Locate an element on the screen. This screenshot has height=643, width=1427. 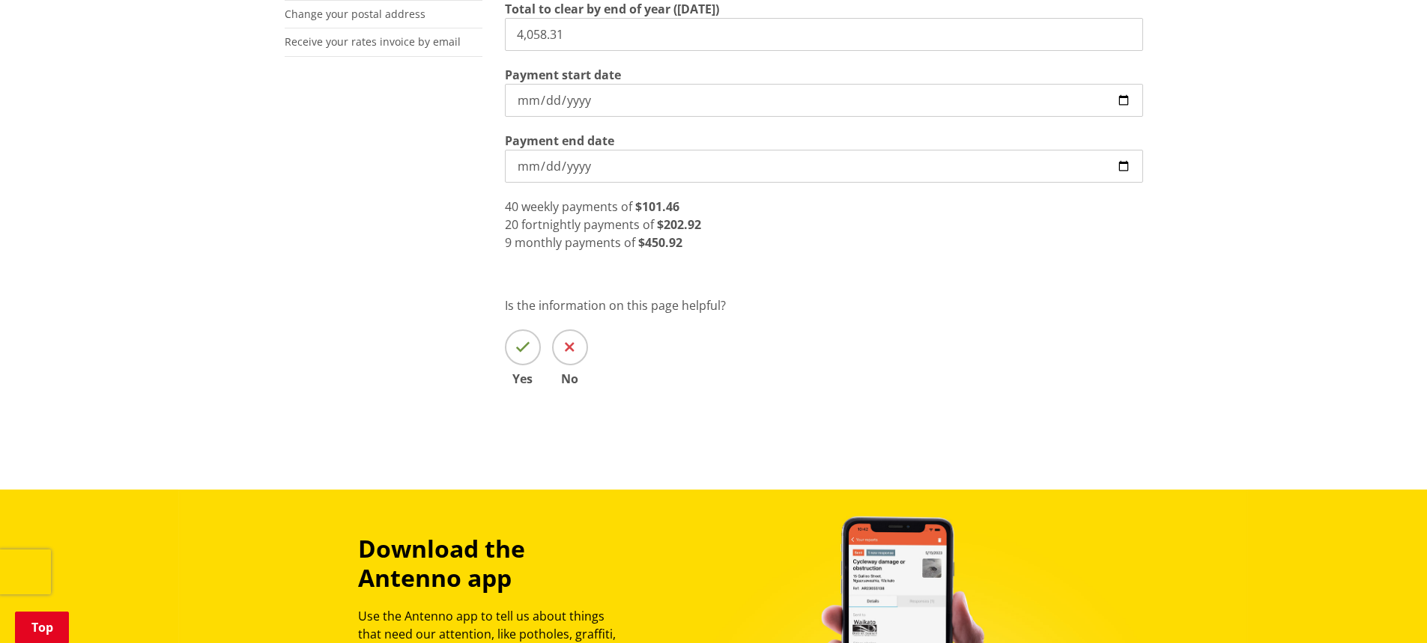
label: Payment start date is located at coordinates (562, 75).